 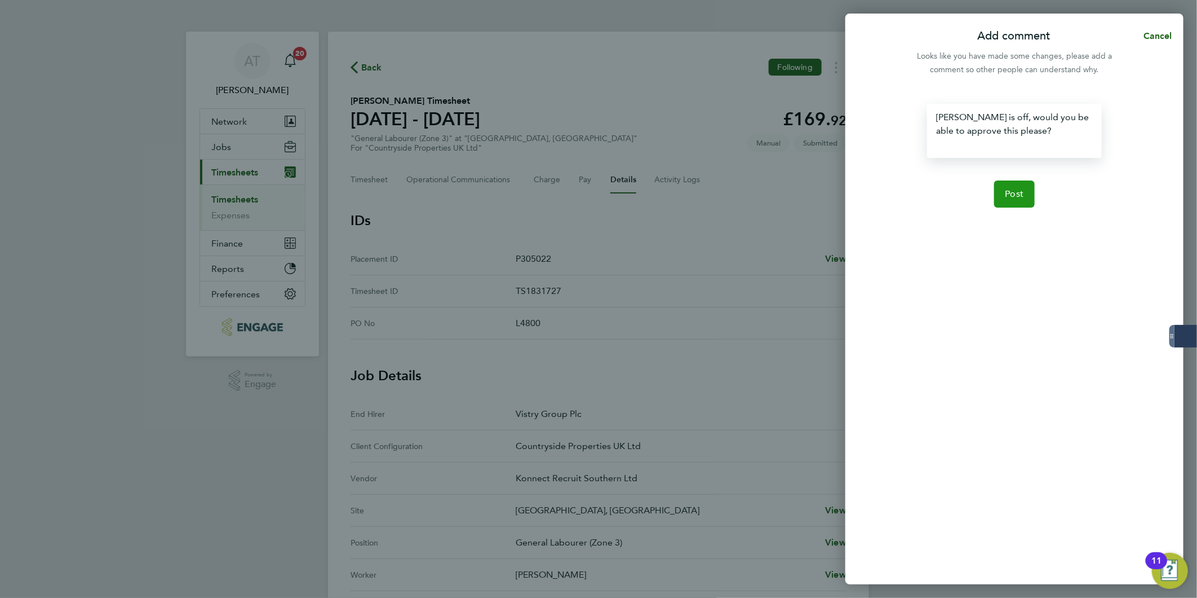 What do you see at coordinates (1015, 194) in the screenshot?
I see `span: Post` at bounding box center [1015, 194].